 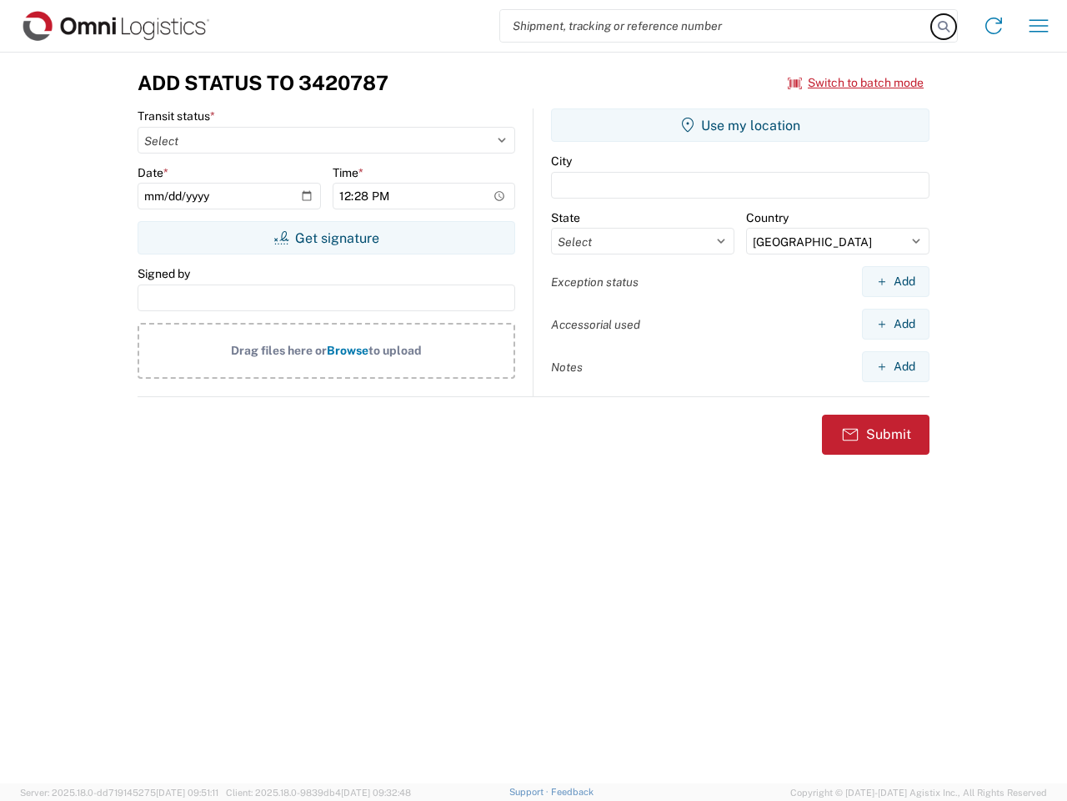 I want to click on input: Shipment, tracking or reference number, so click(x=716, y=26).